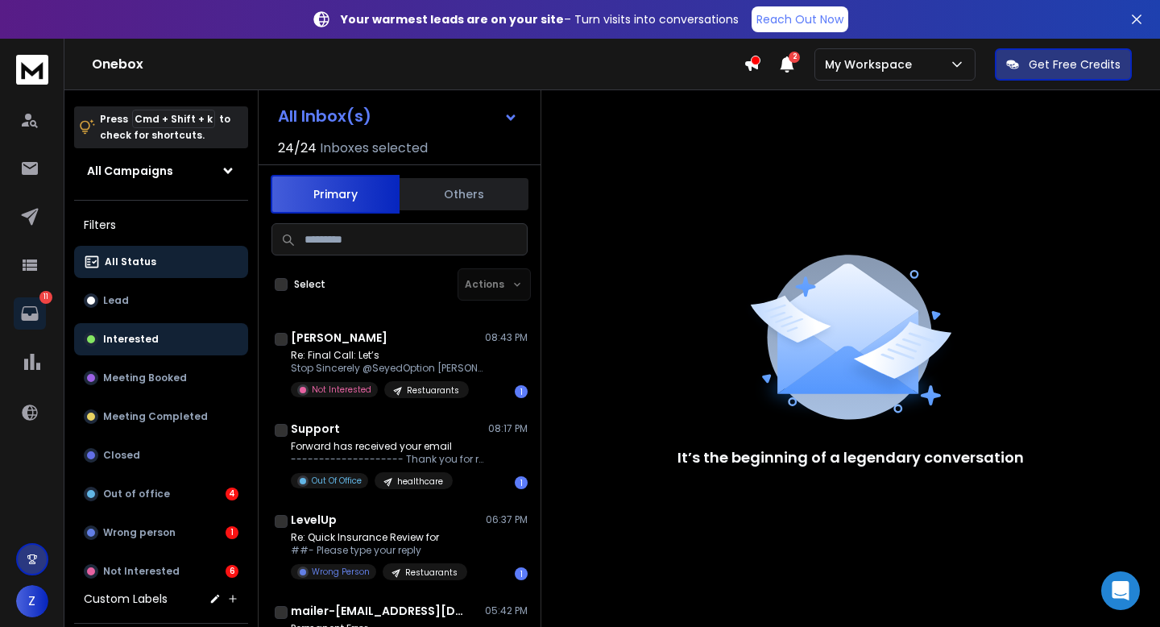  What do you see at coordinates (1064, 64) in the screenshot?
I see `button: Get Free Credits` at bounding box center [1064, 64].